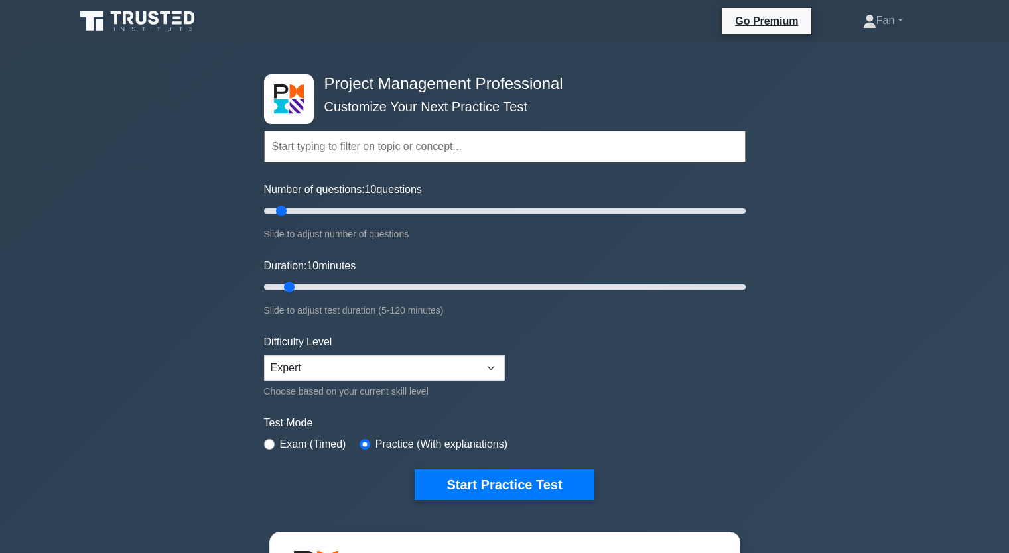 Image resolution: width=1009 pixels, height=553 pixels. I want to click on div: Slide to adjust number of questions, so click(505, 234).